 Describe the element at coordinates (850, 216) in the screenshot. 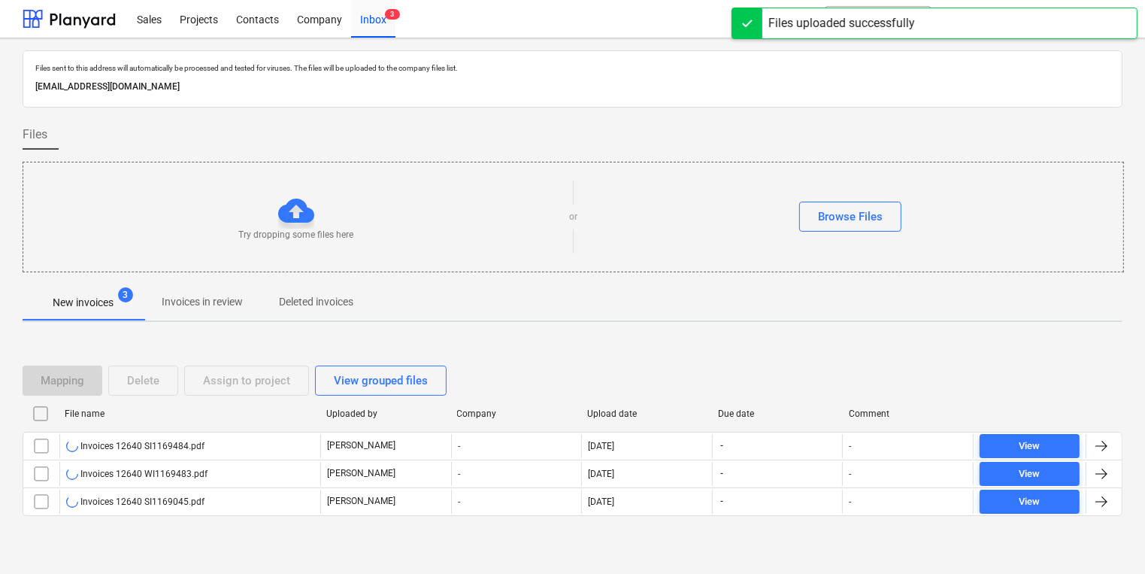

I see `div: Browse Files` at that location.